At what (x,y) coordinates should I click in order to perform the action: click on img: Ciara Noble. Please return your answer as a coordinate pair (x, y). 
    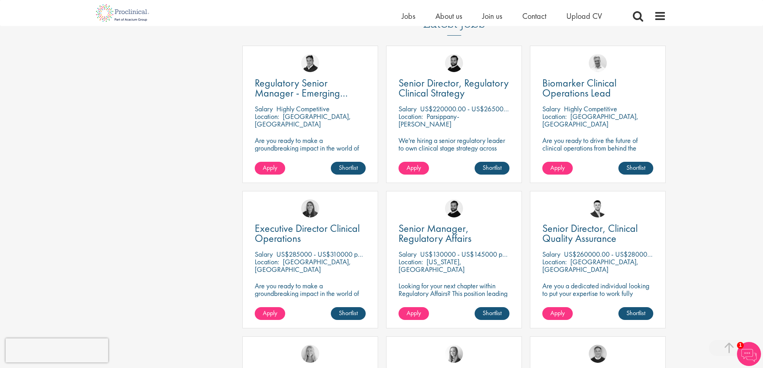
    Looking at the image, I should click on (310, 208).